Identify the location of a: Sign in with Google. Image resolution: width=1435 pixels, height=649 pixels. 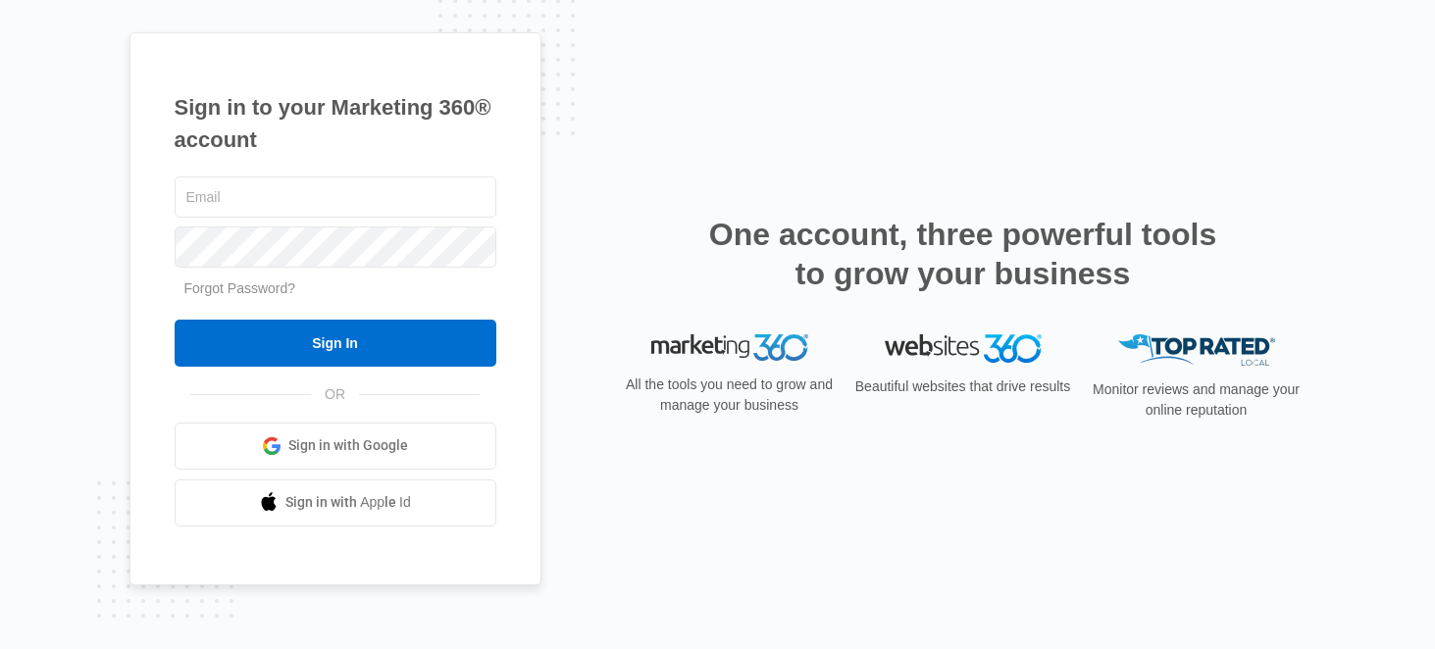
(335, 446).